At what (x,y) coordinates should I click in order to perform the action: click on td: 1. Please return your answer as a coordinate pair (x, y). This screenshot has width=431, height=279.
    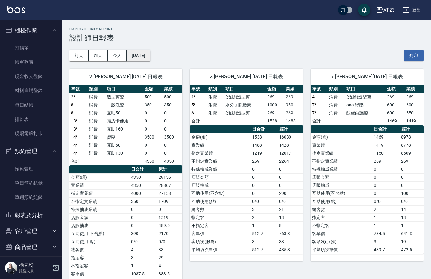
    Looking at the image, I should click on (143, 266).